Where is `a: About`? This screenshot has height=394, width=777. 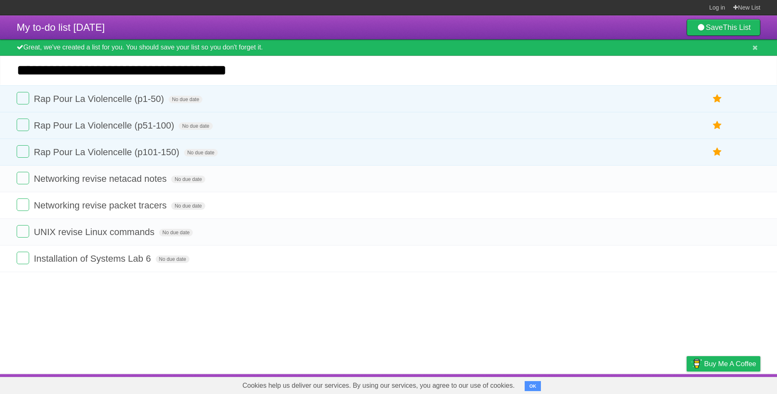 a: About is located at coordinates (585, 384).